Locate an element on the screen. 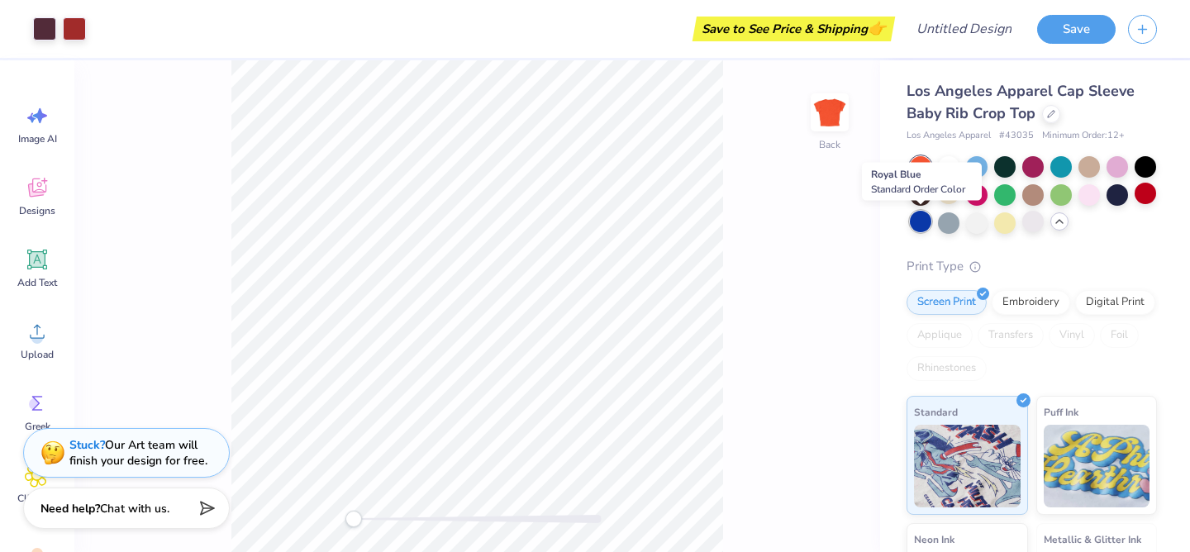  div: Our Art team will finish your design for free. is located at coordinates (138, 453).